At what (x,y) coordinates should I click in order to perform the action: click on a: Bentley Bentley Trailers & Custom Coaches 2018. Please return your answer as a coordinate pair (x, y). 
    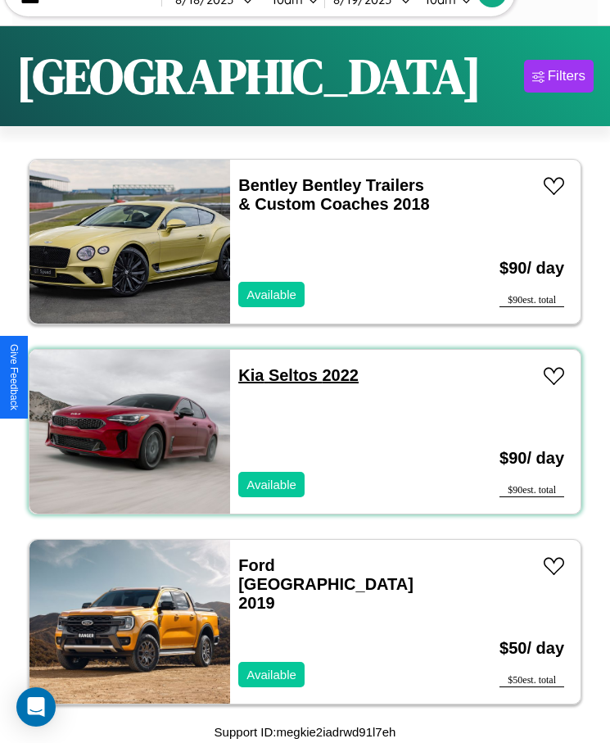
    Looking at the image, I should click on (333, 194).